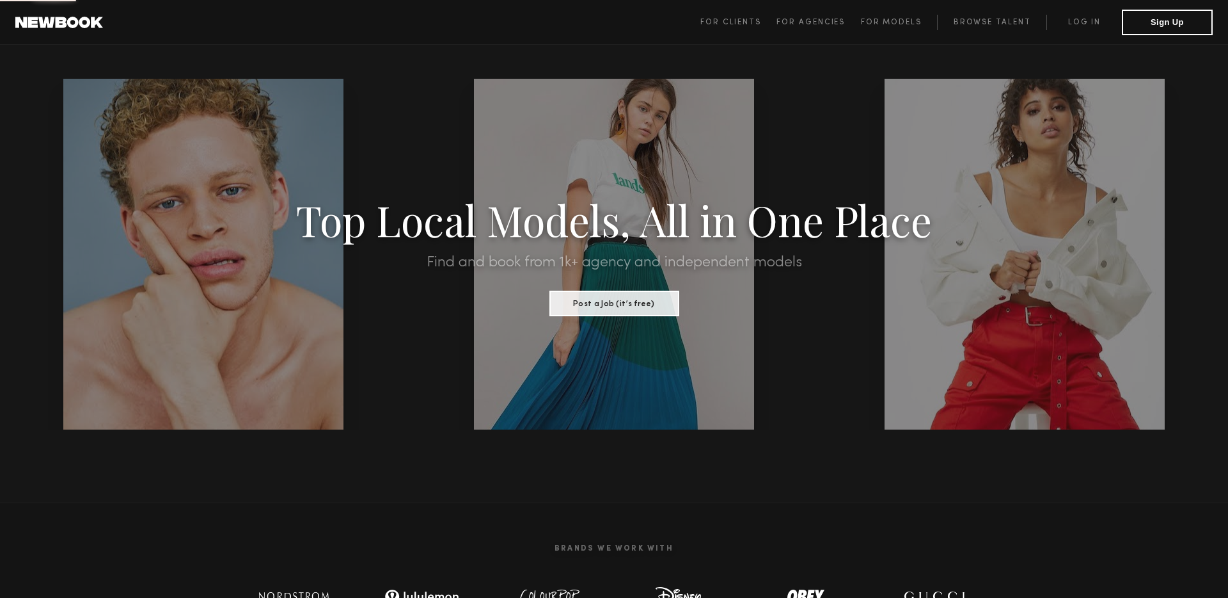 The image size is (1228, 598). I want to click on a: Browse Talent, so click(992, 22).